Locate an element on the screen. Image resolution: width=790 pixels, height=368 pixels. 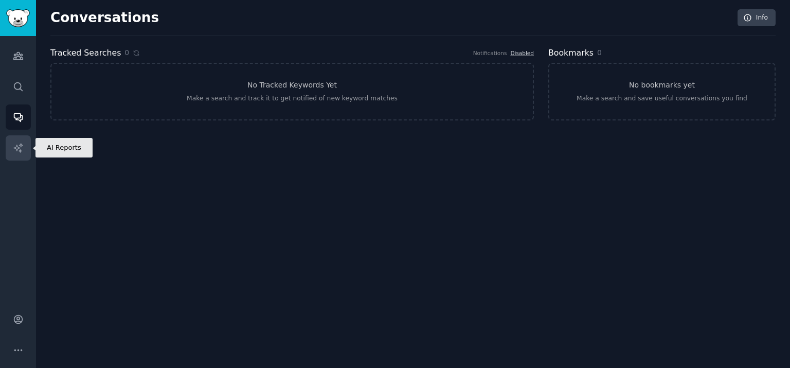
h3: No bookmarks yet is located at coordinates (662, 85).